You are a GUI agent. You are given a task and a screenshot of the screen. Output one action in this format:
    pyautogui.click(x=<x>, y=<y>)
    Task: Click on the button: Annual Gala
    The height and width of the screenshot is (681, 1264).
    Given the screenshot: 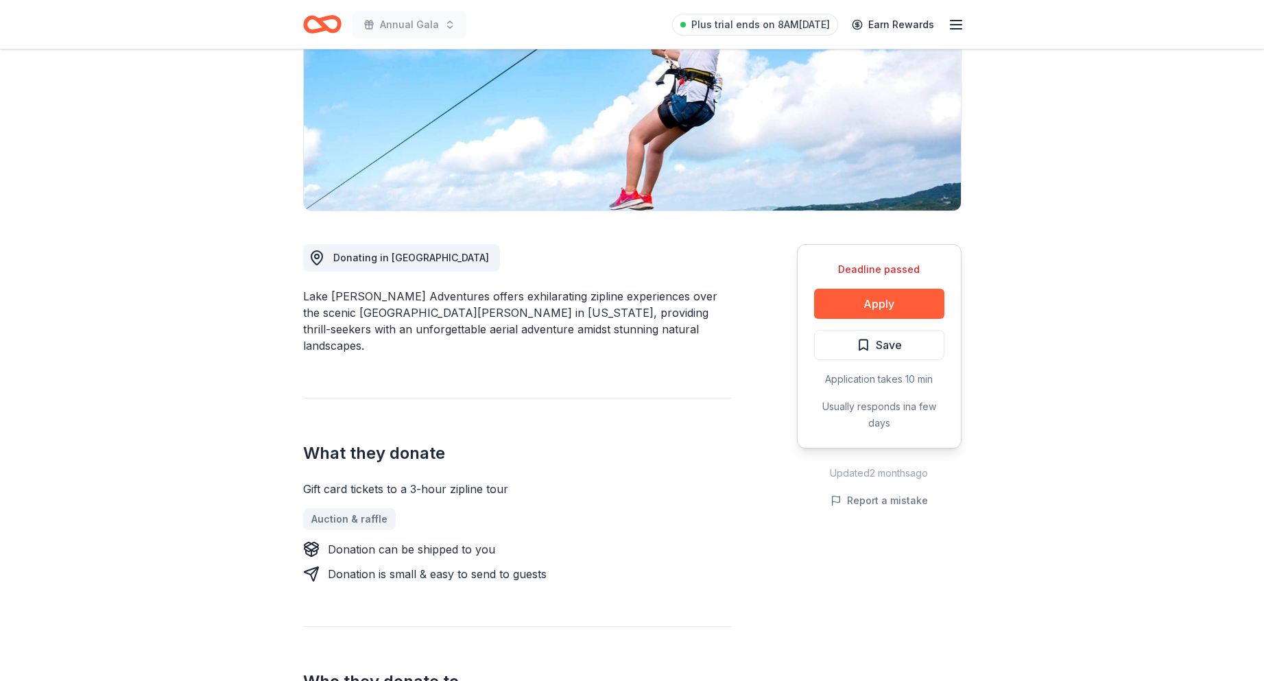 What is the action you would take?
    pyautogui.click(x=409, y=25)
    